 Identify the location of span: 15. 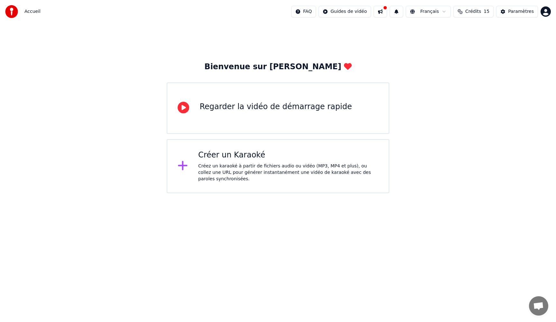
(487, 12).